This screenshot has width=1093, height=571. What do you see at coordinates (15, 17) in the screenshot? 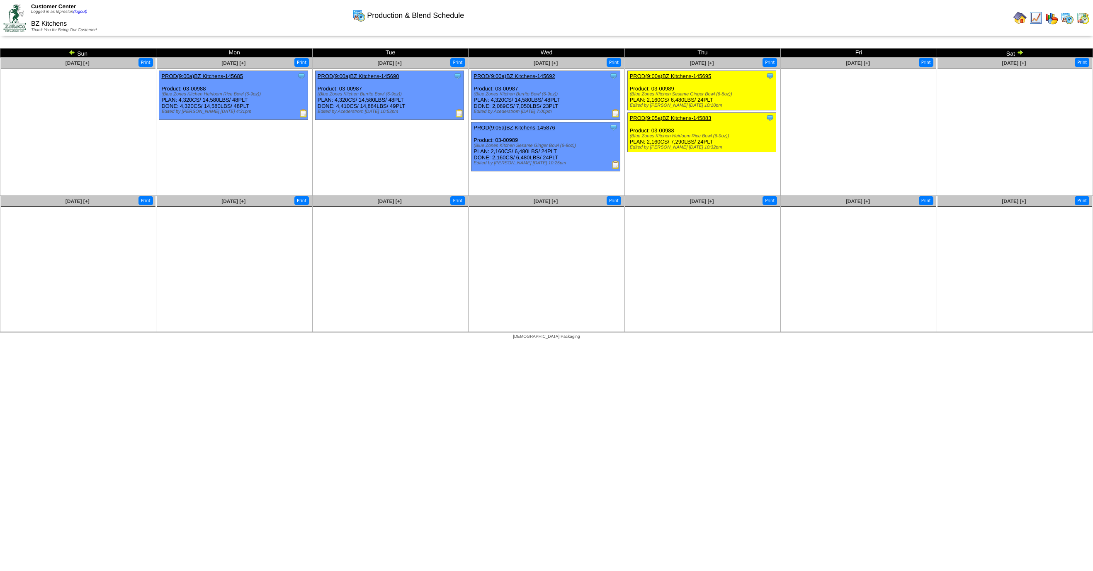
I see `img: ZoRoCo_Logo(Green%26Foil)%20jpg.webp` at bounding box center [15, 17].